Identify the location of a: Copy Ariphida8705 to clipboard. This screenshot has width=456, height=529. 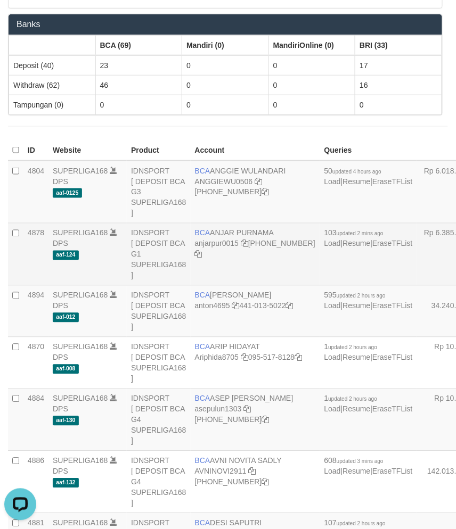
(244, 358).